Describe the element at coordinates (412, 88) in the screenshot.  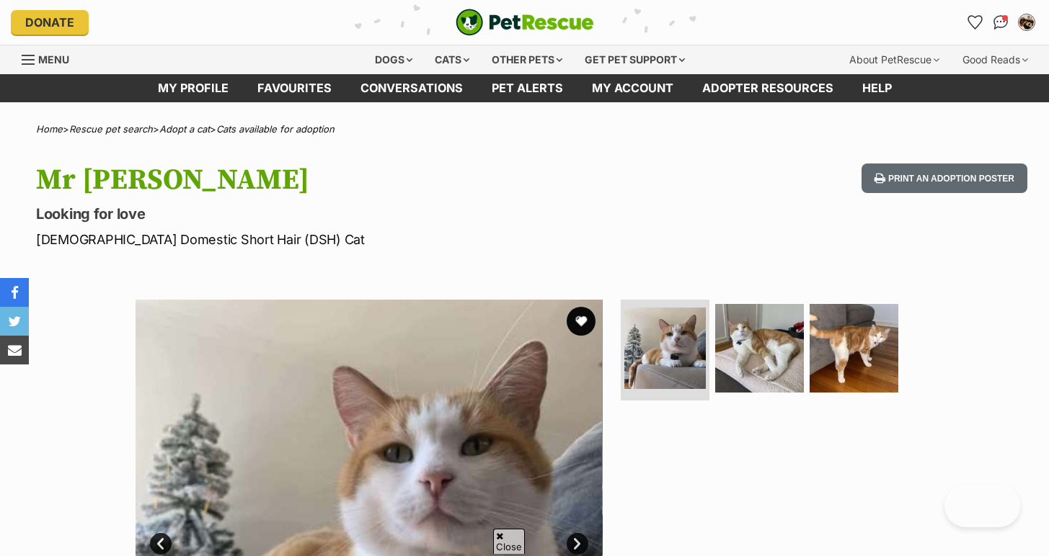
I see `a: conversations` at that location.